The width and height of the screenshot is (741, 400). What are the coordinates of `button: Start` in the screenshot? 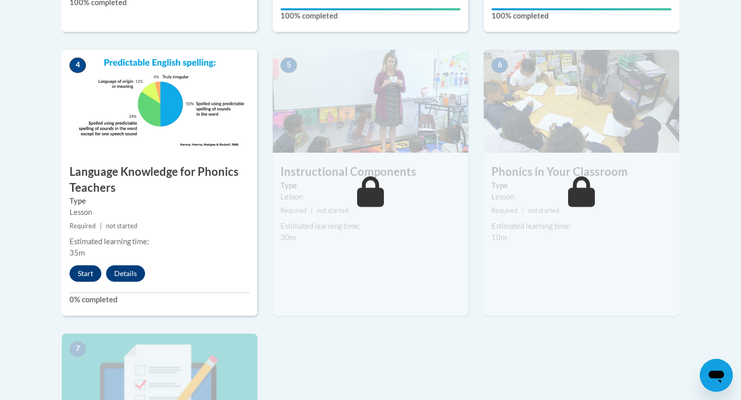 It's located at (85, 274).